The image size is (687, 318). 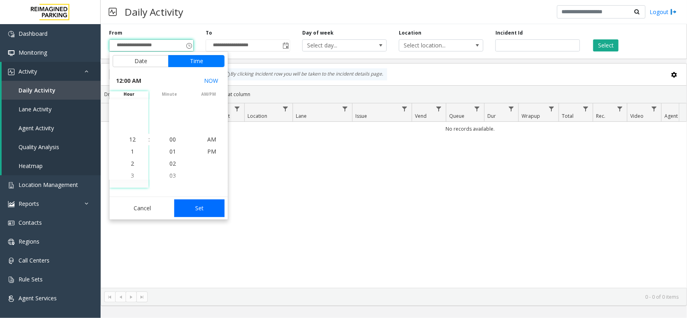 What do you see at coordinates (531, 116) in the screenshot?
I see `span: Wrapup` at bounding box center [531, 116].